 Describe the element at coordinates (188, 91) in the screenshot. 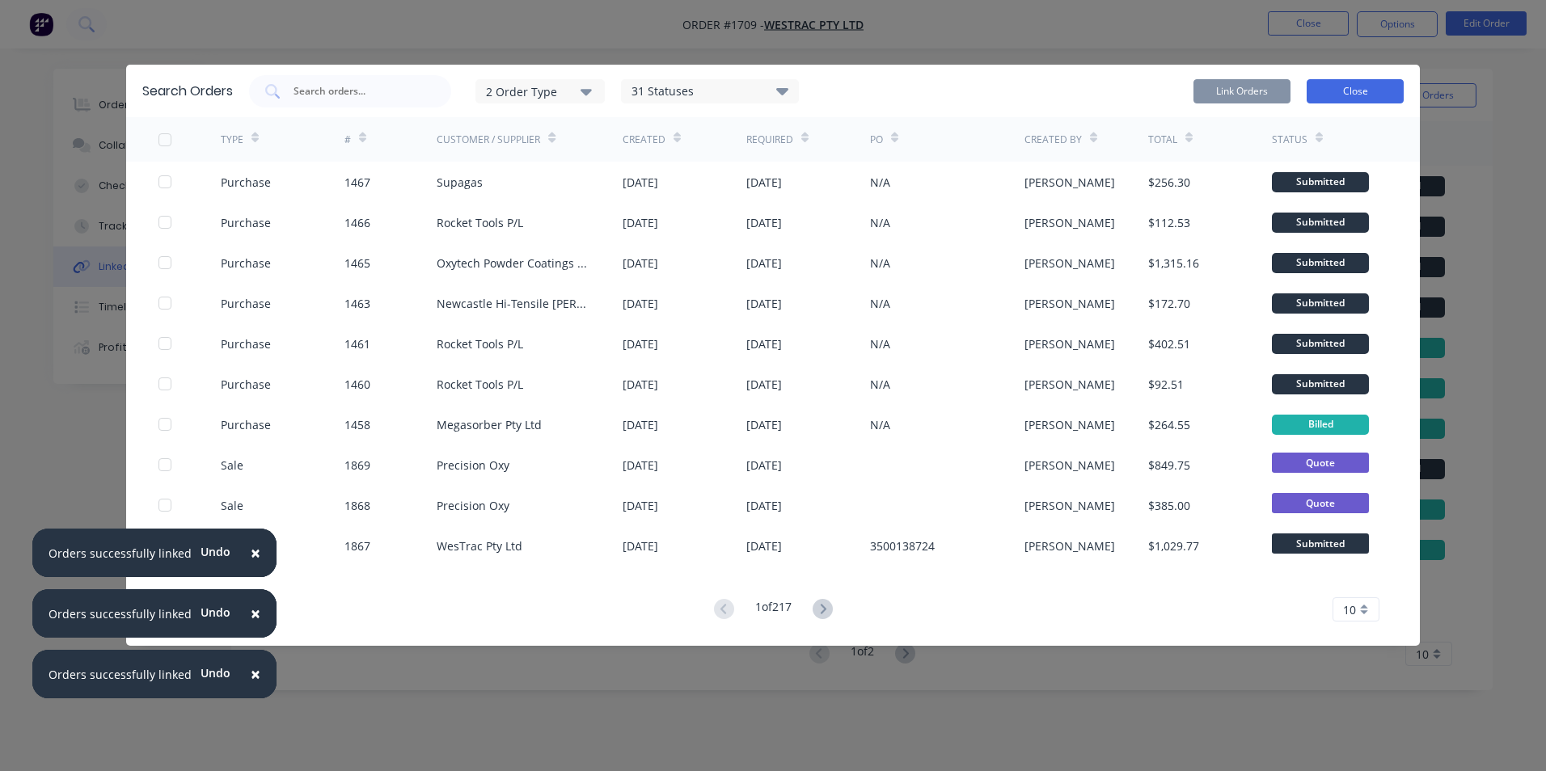

I see `div: Search Orders` at that location.